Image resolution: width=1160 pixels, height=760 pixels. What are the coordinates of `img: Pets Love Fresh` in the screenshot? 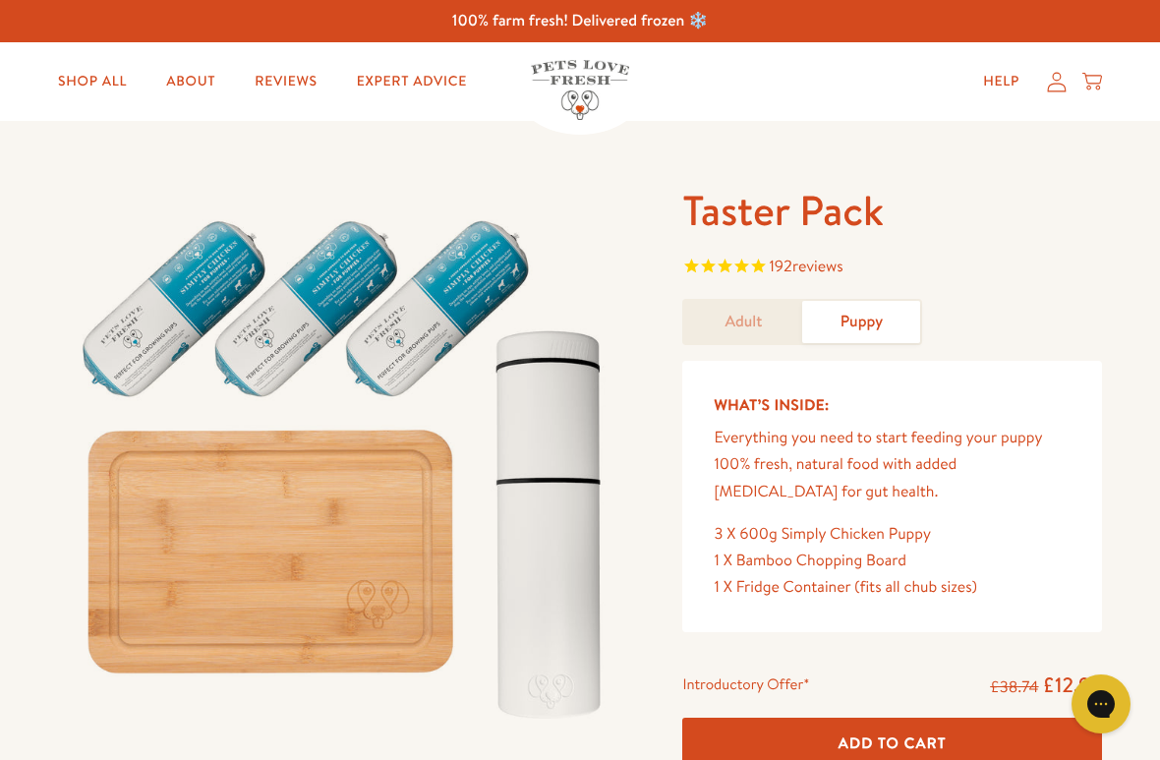 It's located at (580, 89).